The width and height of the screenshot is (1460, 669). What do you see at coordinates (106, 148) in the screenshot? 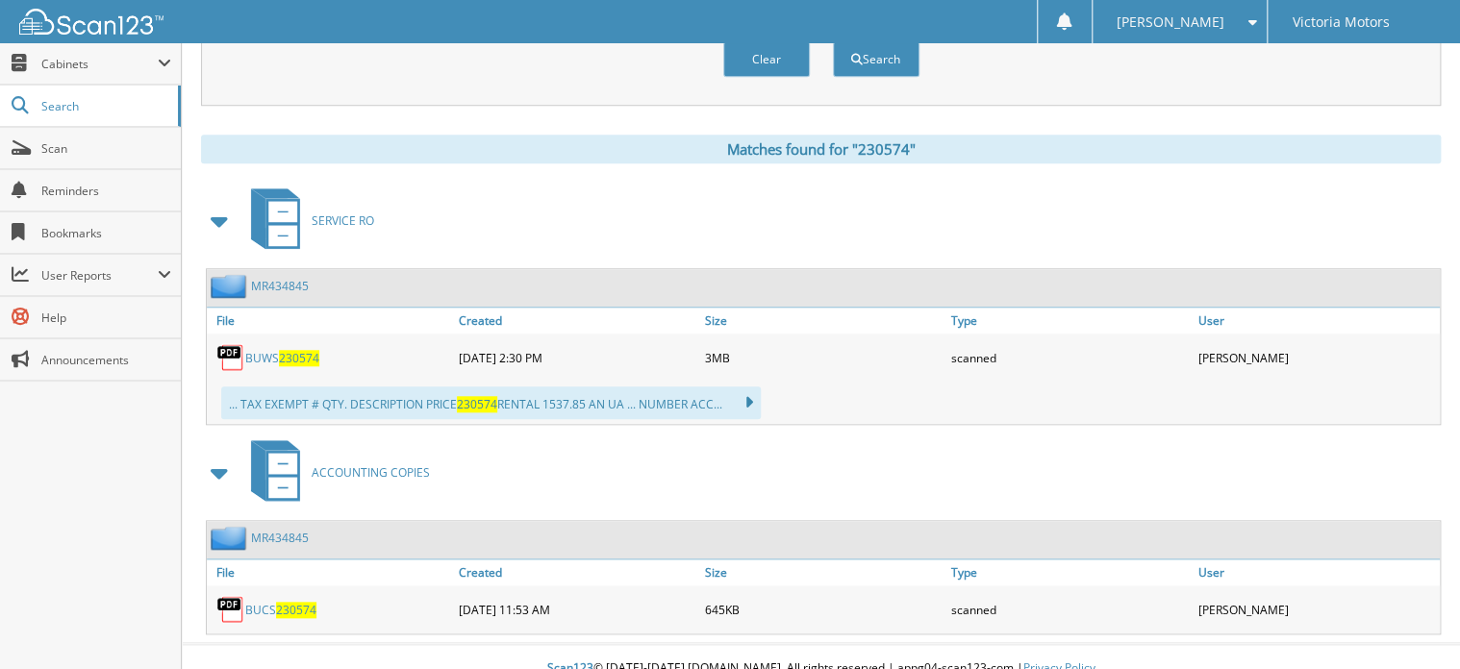
I see `span: Scan` at bounding box center [106, 148].